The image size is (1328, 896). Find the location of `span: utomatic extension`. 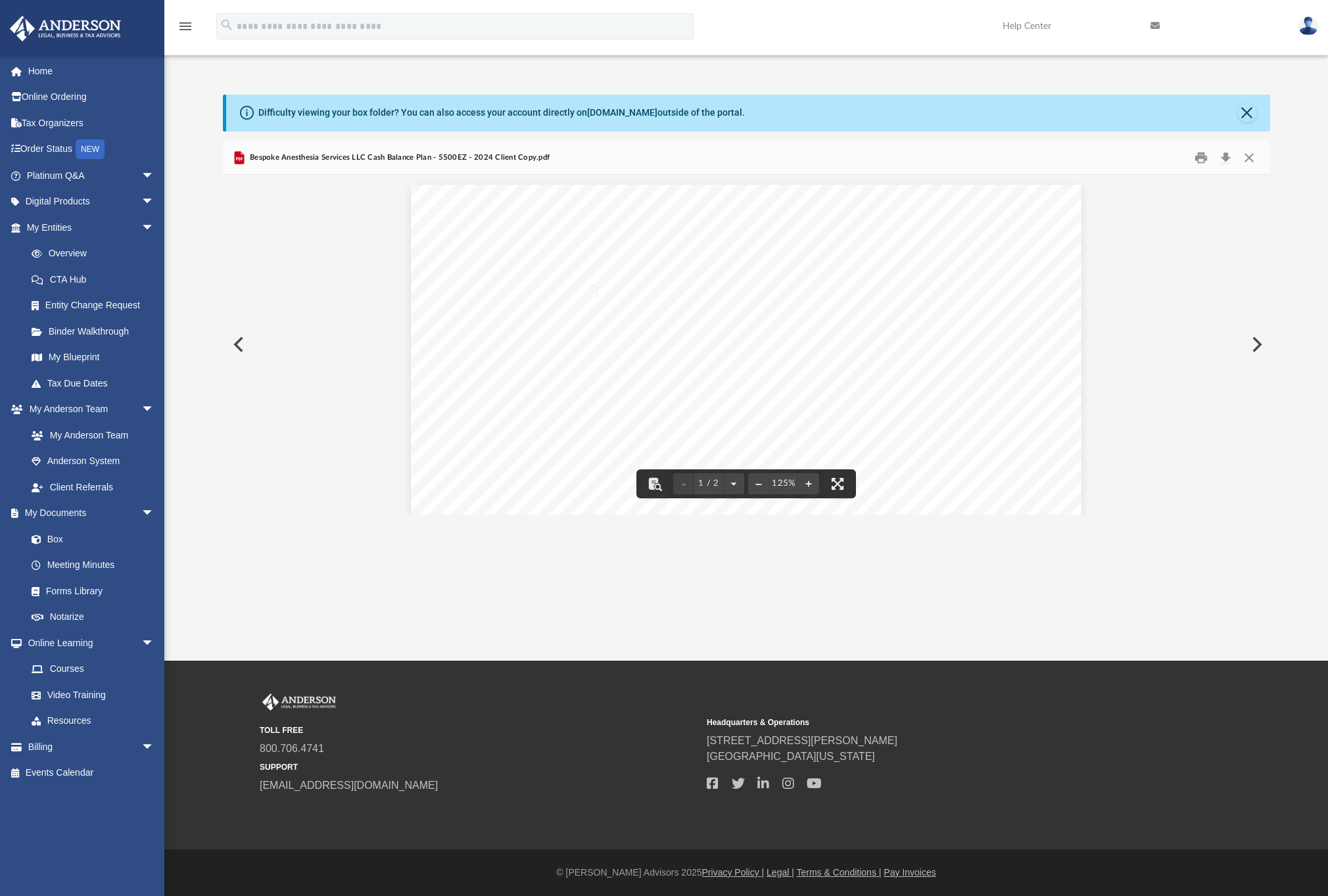

span: utomatic extension is located at coordinates (716, 374).